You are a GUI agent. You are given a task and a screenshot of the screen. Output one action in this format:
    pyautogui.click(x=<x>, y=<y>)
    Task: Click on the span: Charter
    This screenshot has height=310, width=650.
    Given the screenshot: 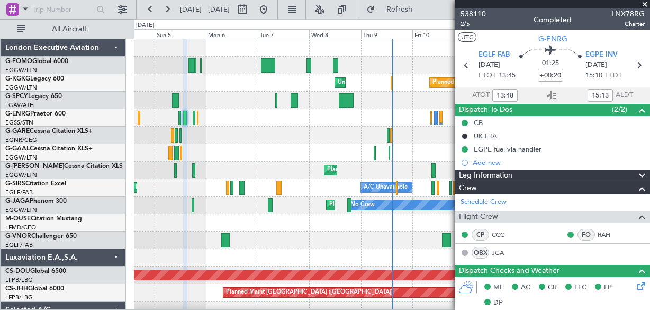 What is the action you would take?
    pyautogui.click(x=628, y=24)
    